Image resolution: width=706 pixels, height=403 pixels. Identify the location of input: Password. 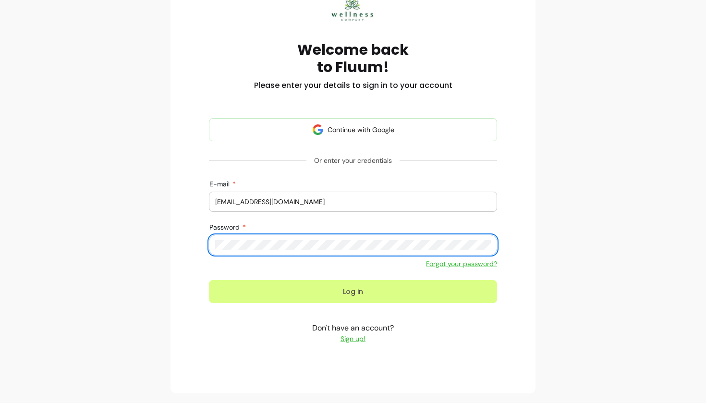
(353, 245).